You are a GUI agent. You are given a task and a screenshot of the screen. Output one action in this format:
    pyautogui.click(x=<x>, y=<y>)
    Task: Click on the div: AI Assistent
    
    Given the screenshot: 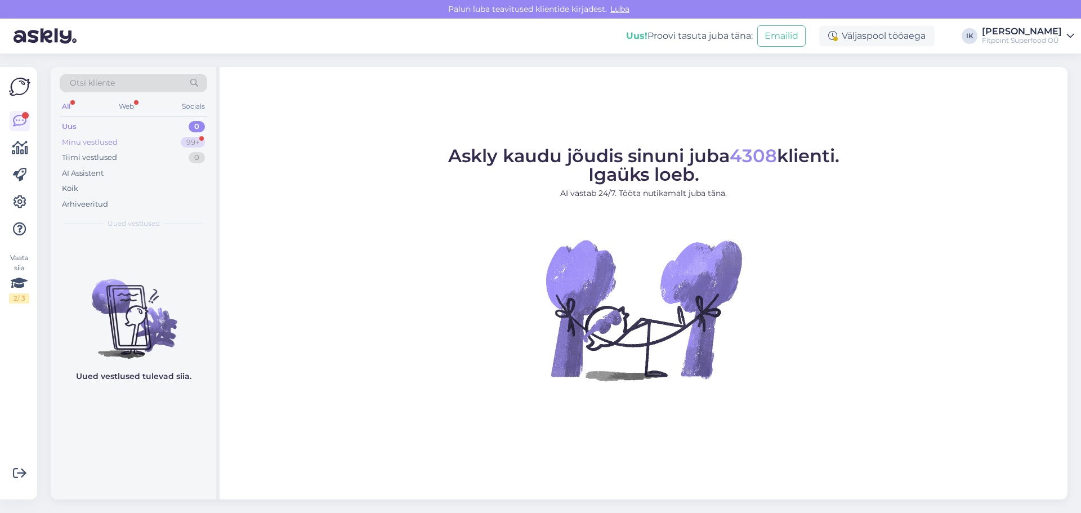 What is the action you would take?
    pyautogui.click(x=83, y=173)
    